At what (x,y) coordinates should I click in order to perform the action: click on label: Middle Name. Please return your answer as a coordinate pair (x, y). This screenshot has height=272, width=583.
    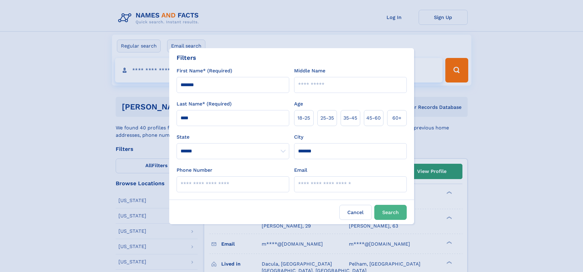
    Looking at the image, I should click on (310, 71).